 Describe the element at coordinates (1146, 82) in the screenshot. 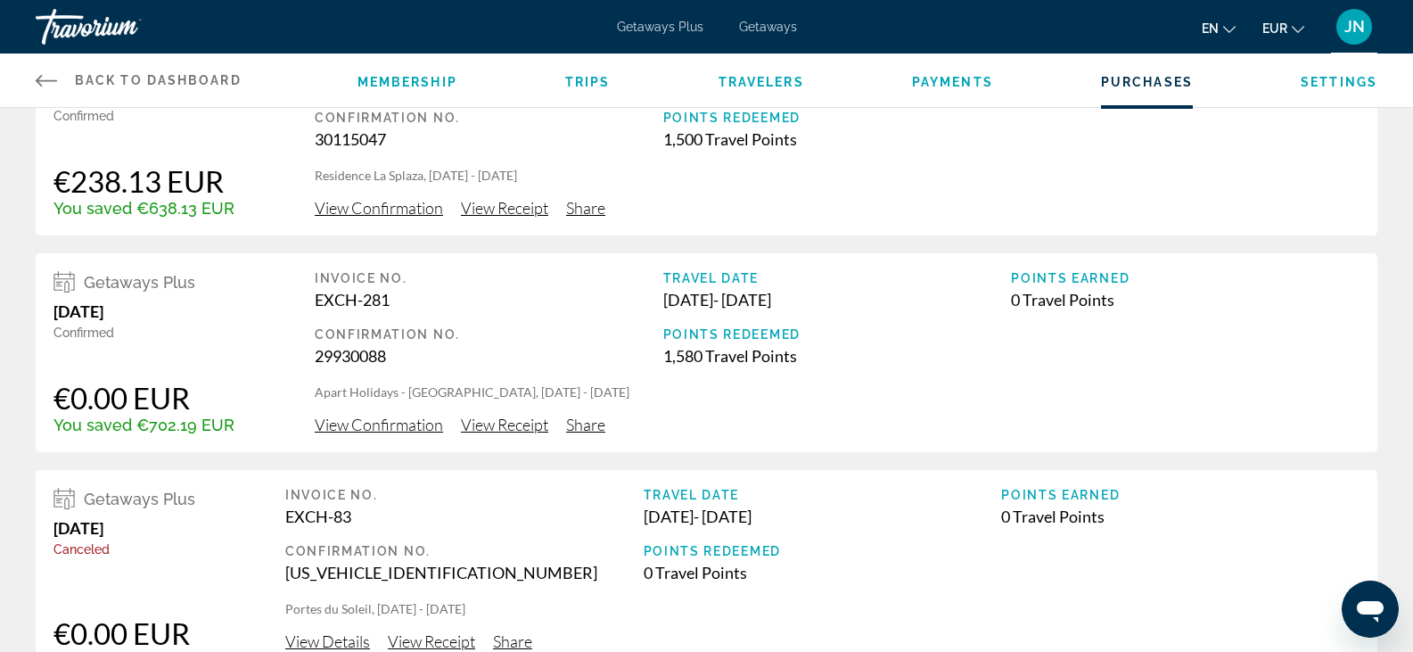

I see `a: Purchases` at that location.